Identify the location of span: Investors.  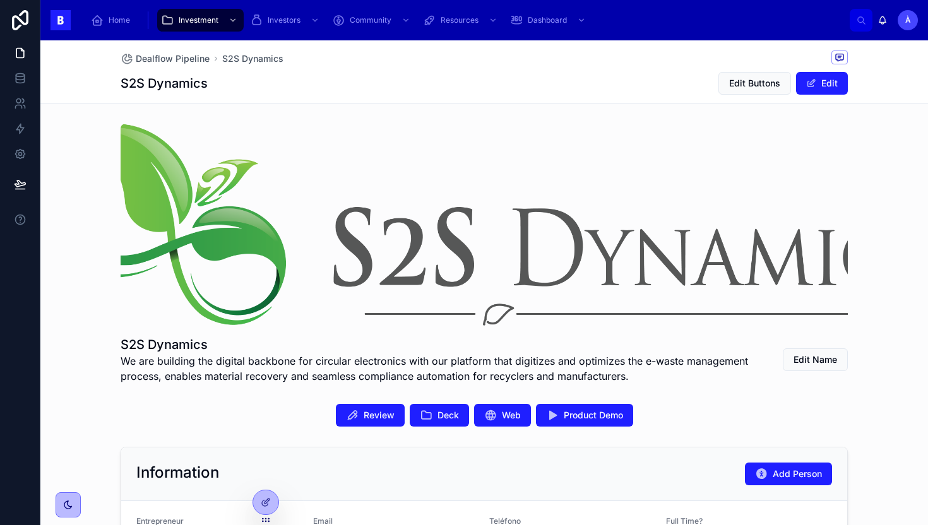
(284, 20).